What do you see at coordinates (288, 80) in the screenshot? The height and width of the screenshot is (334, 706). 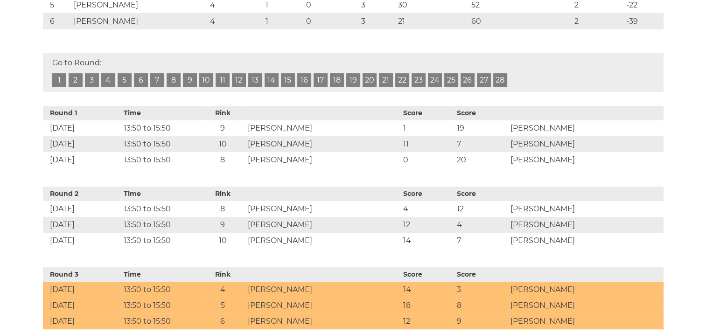 I see `a: 15` at bounding box center [288, 80].